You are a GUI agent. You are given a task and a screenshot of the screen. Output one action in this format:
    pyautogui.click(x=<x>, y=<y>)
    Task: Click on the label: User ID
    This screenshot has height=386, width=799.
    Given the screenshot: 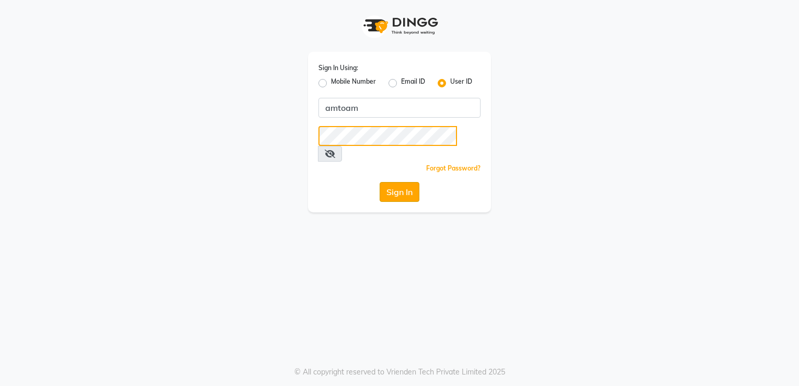 What is the action you would take?
    pyautogui.click(x=461, y=83)
    